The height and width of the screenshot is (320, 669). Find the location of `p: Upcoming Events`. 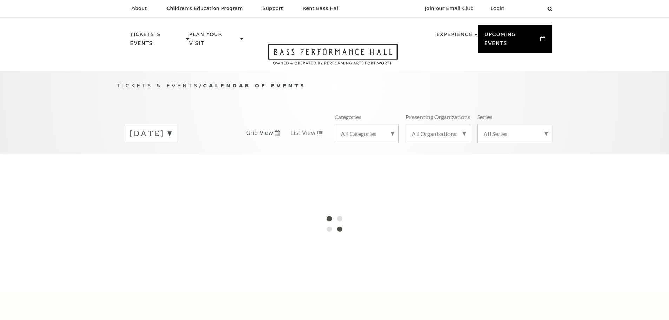

p: Upcoming Events is located at coordinates (512, 41).